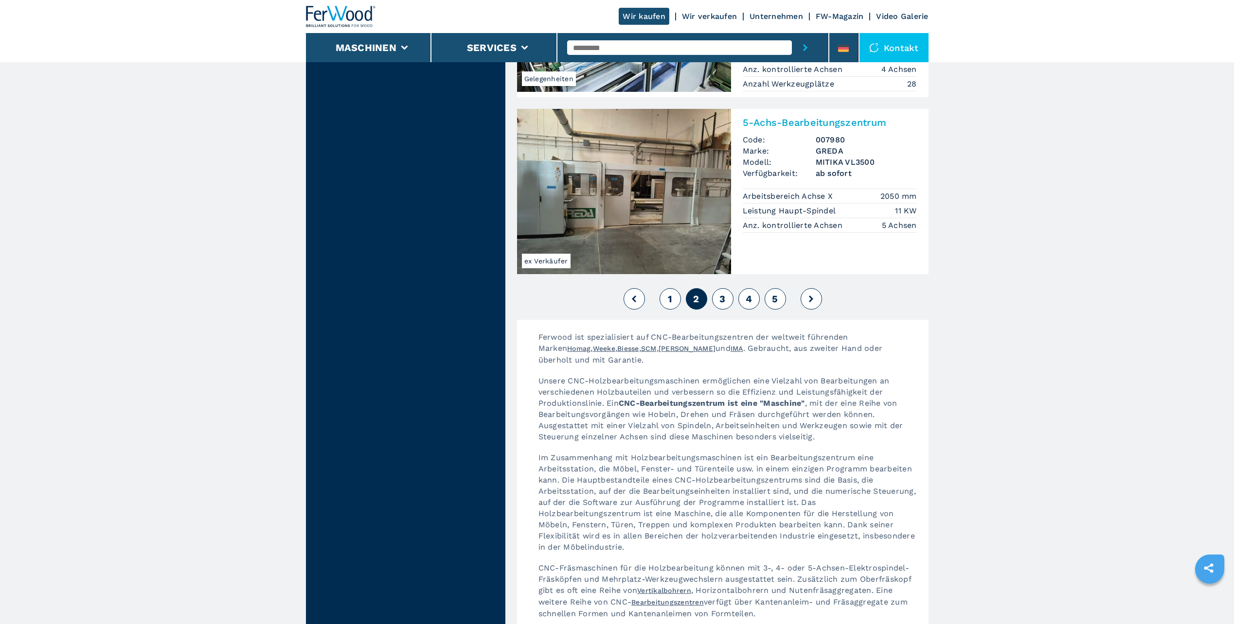 The width and height of the screenshot is (1234, 624). Describe the element at coordinates (696, 299) in the screenshot. I see `span: 2` at that location.